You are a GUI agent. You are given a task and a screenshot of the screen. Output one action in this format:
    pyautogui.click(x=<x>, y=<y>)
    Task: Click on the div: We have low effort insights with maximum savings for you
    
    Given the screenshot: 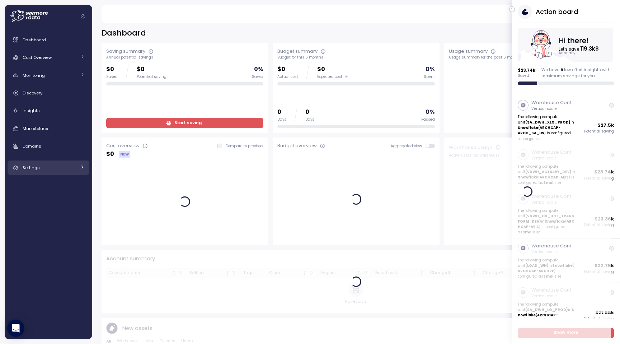 What is the action you would take?
    pyautogui.click(x=578, y=73)
    